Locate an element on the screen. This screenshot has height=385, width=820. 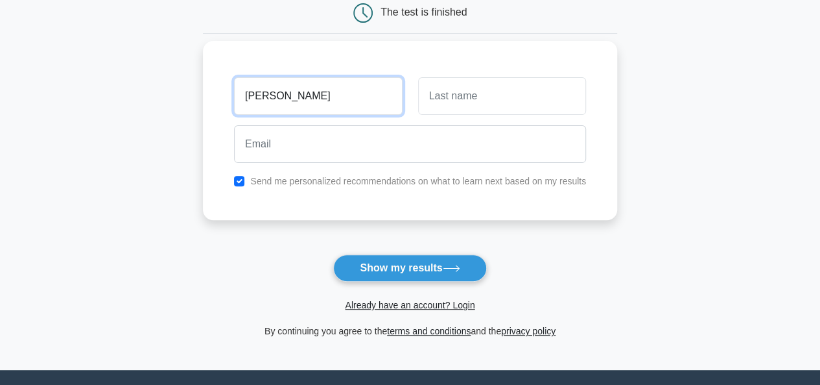
a: Already have an account? Login is located at coordinates (410, 305).